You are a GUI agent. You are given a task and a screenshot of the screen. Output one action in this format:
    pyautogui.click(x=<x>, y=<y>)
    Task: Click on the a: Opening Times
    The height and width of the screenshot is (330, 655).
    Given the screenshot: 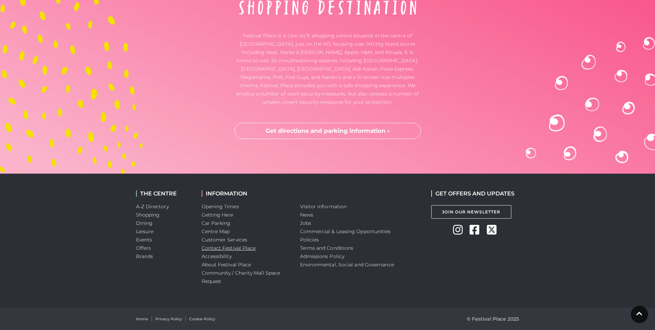 What is the action you would take?
    pyautogui.click(x=220, y=206)
    